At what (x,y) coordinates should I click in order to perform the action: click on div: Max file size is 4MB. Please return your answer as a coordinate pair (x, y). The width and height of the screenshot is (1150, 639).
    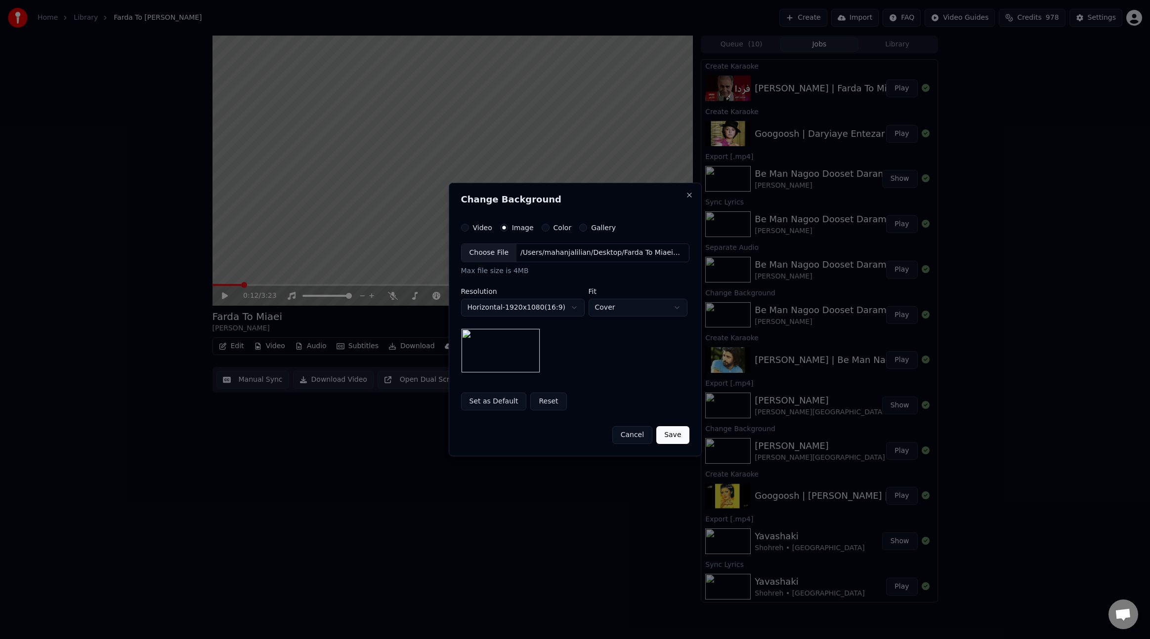
    Looking at the image, I should click on (575, 271).